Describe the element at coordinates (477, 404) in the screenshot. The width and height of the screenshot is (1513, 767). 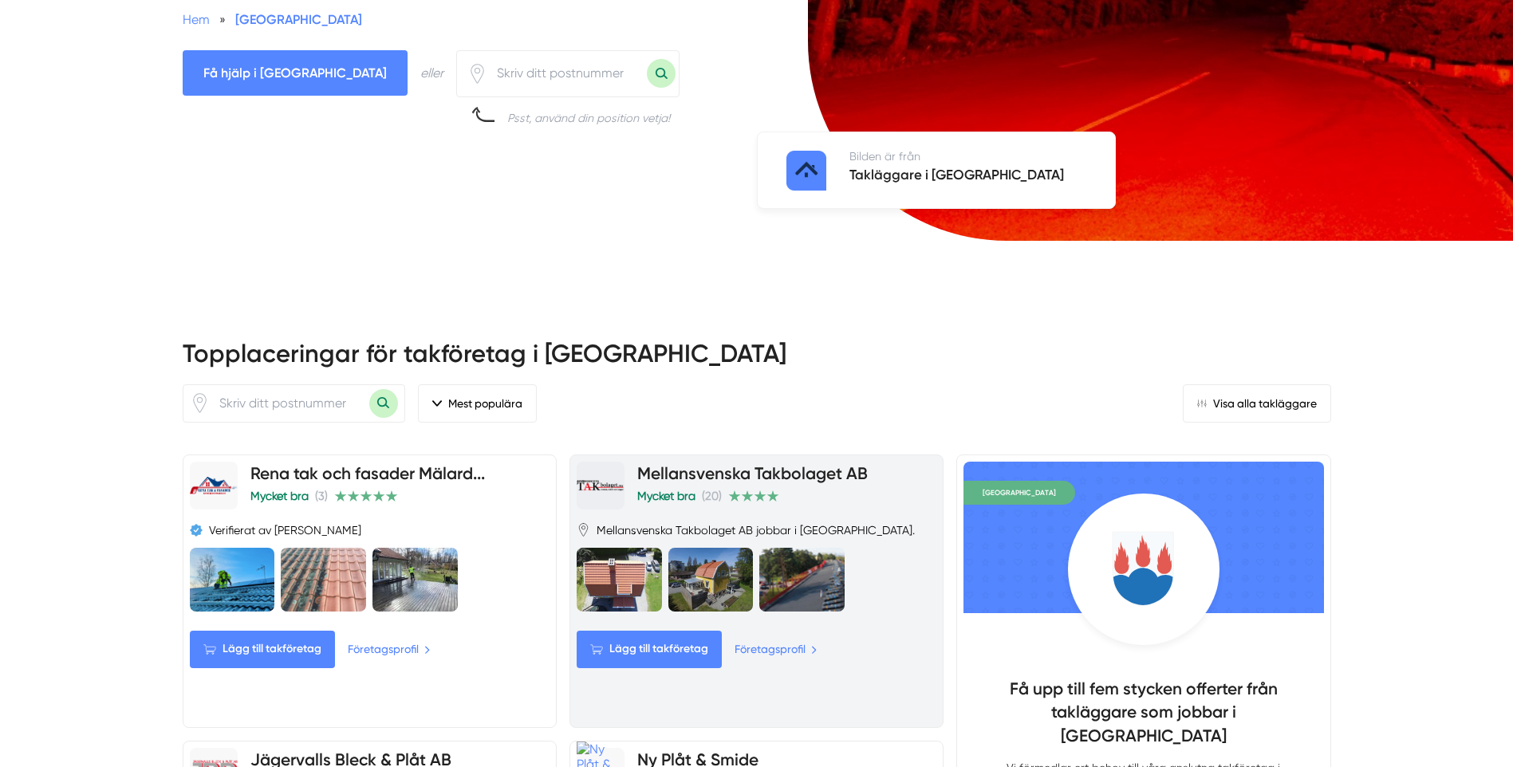
I see `button: Mest populära` at that location.